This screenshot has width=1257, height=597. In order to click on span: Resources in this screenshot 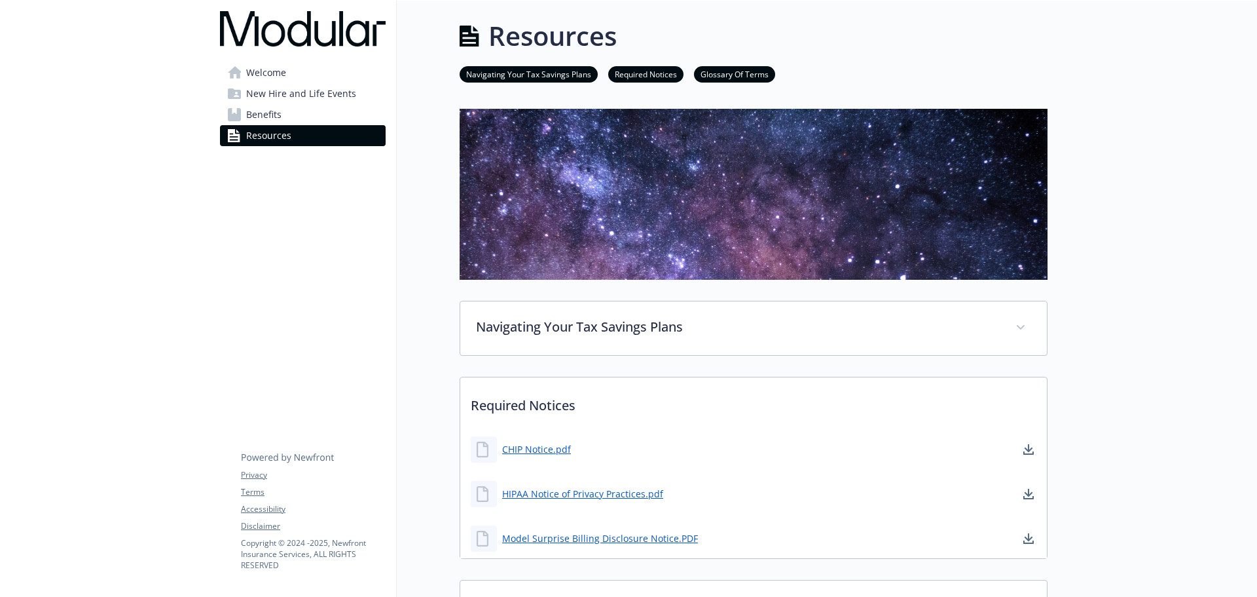, I will do `click(269, 136)`.